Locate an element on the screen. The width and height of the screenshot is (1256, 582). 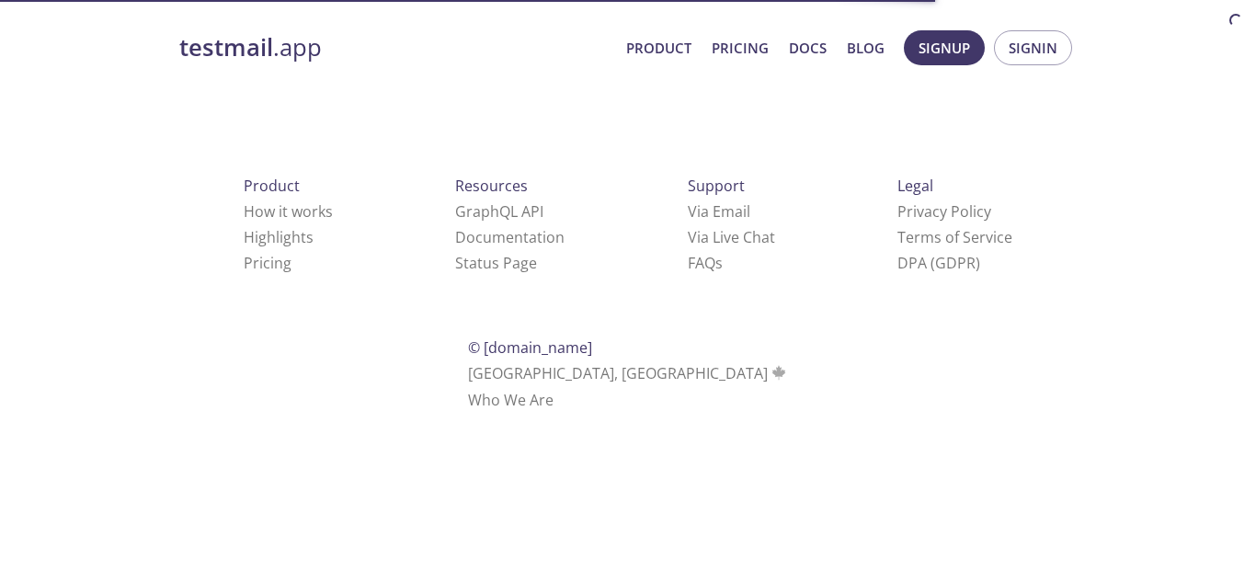
a: Via Email is located at coordinates (719, 211).